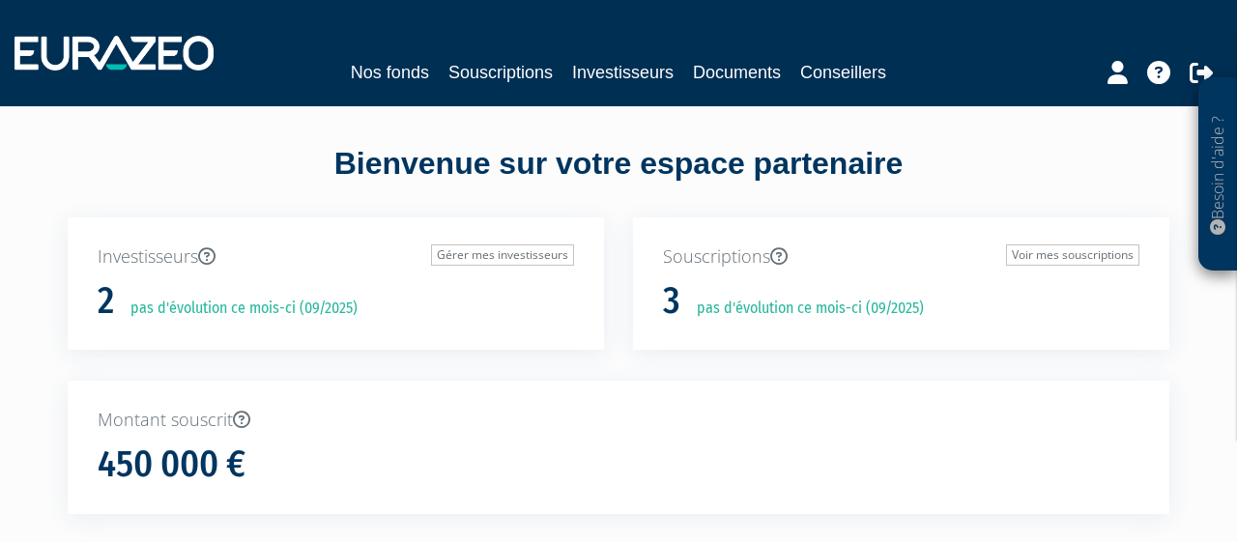  What do you see at coordinates (114, 53) in the screenshot?
I see `img: 1732889491-logotype_eurazeo_blanc_rvb.png` at bounding box center [114, 53].